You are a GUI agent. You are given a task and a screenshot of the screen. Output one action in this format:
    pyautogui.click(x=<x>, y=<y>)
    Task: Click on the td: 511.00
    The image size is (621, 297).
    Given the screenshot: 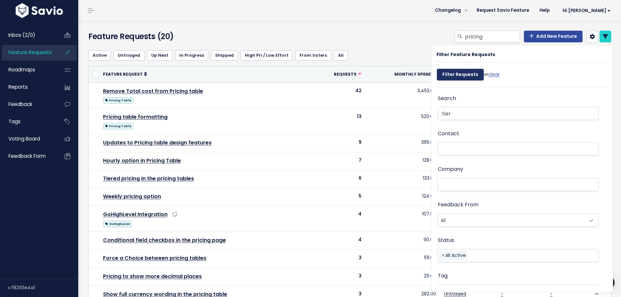 What is the action you would take?
    pyautogui.click(x=402, y=258)
    